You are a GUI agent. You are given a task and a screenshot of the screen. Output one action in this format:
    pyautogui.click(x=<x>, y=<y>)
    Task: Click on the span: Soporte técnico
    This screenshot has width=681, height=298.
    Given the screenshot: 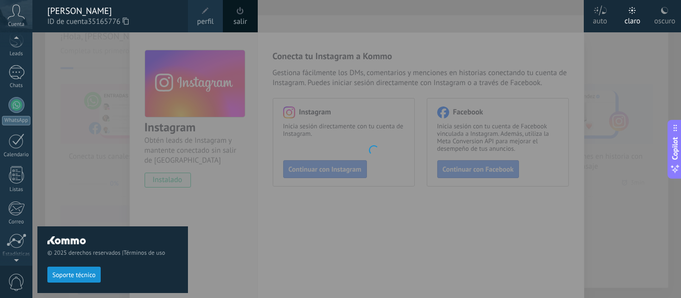 What is the action you would take?
    pyautogui.click(x=74, y=276)
    